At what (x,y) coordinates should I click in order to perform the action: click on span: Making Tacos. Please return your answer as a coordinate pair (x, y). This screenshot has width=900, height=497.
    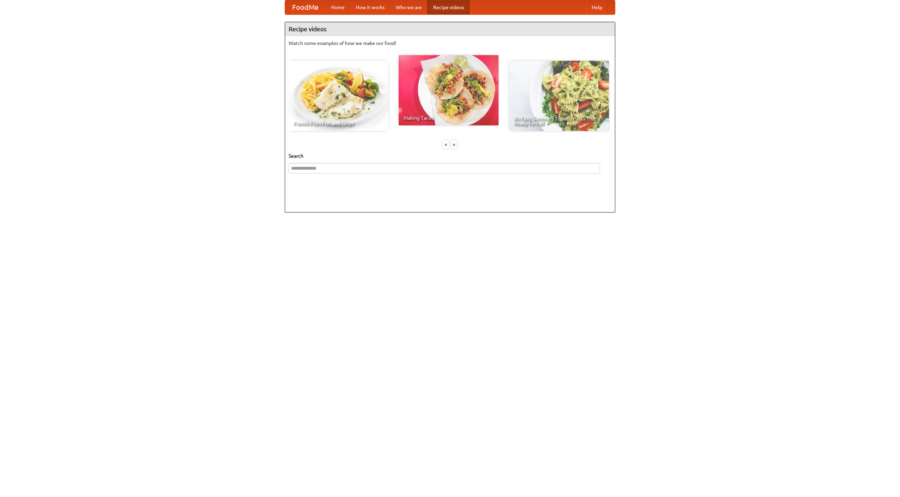
    Looking at the image, I should click on (448, 118).